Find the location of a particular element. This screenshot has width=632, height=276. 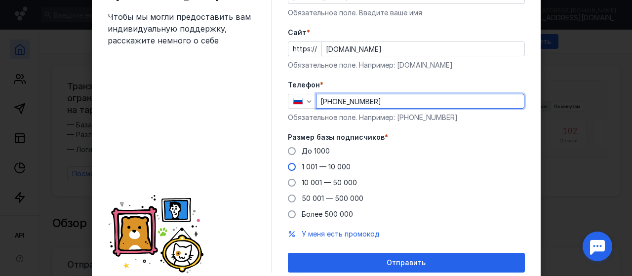

span: Cайт is located at coordinates (297, 33).